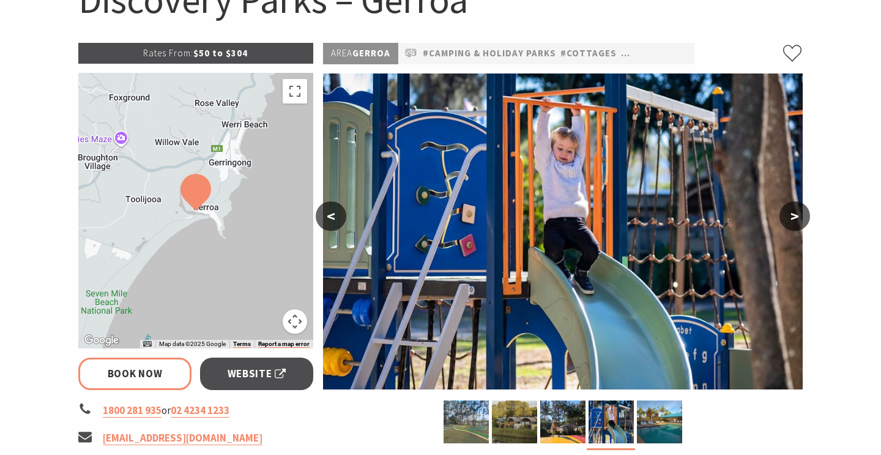  What do you see at coordinates (200, 410) in the screenshot?
I see `a: 02 4234 1233` at bounding box center [200, 410].